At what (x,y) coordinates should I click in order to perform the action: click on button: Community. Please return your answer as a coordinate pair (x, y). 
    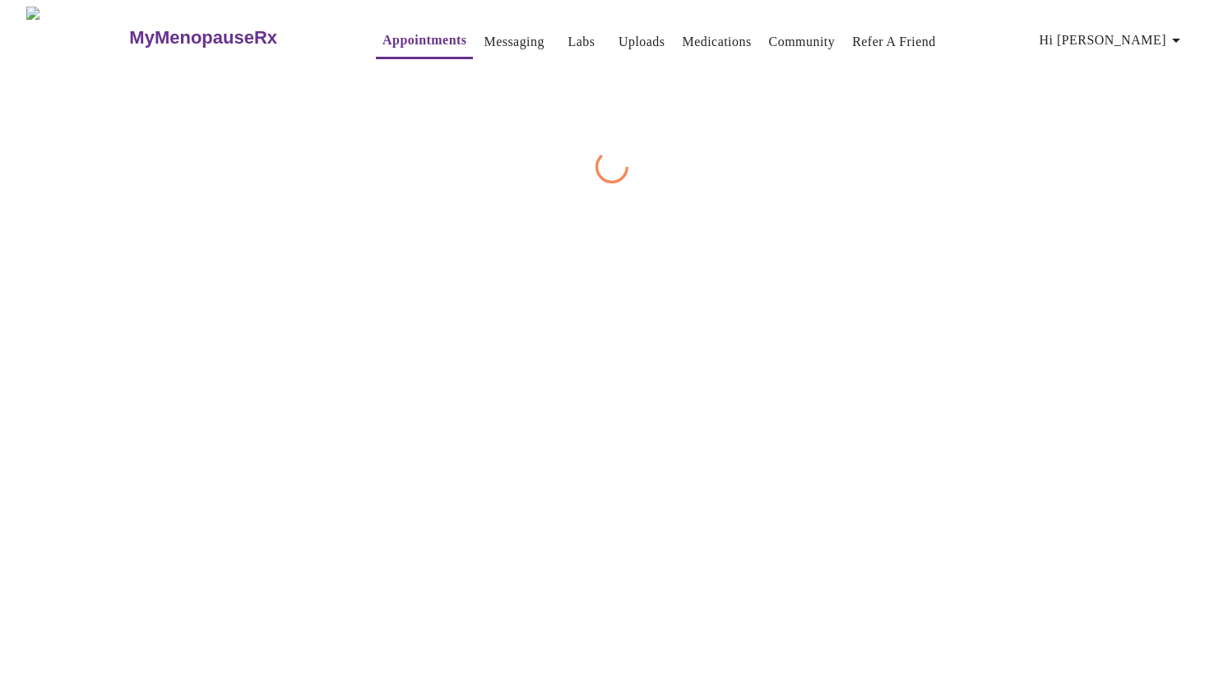
    Looking at the image, I should click on (802, 42).